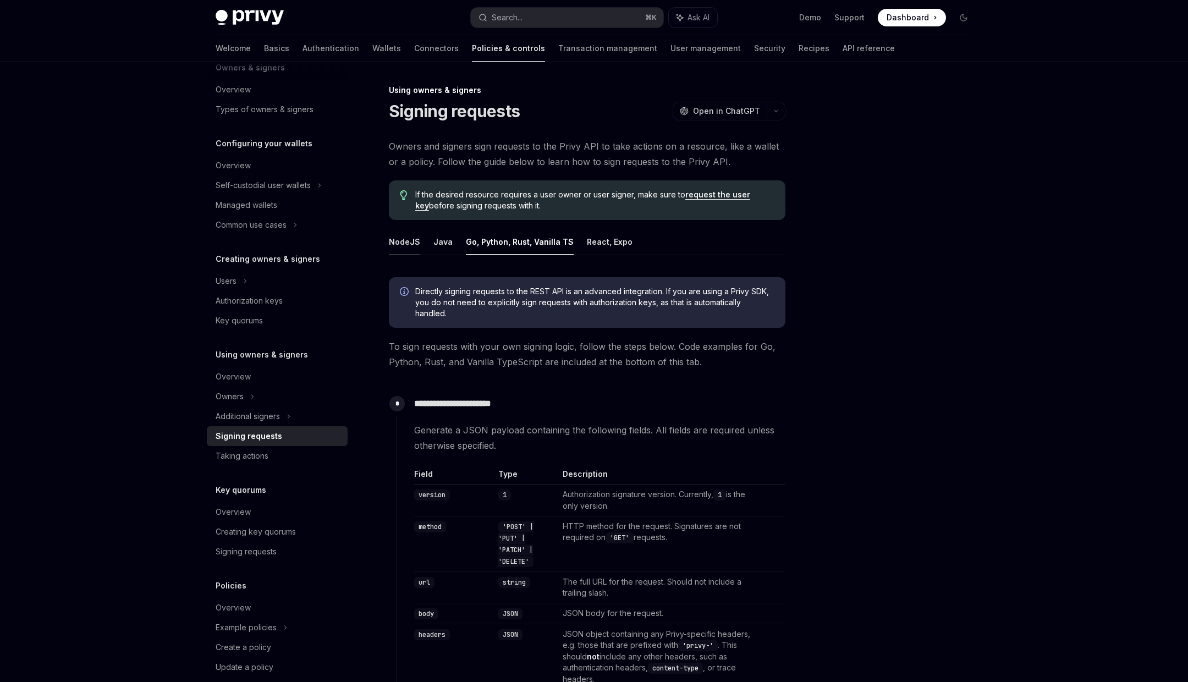 The height and width of the screenshot is (682, 1188). I want to click on button: NodeJS, so click(404, 242).